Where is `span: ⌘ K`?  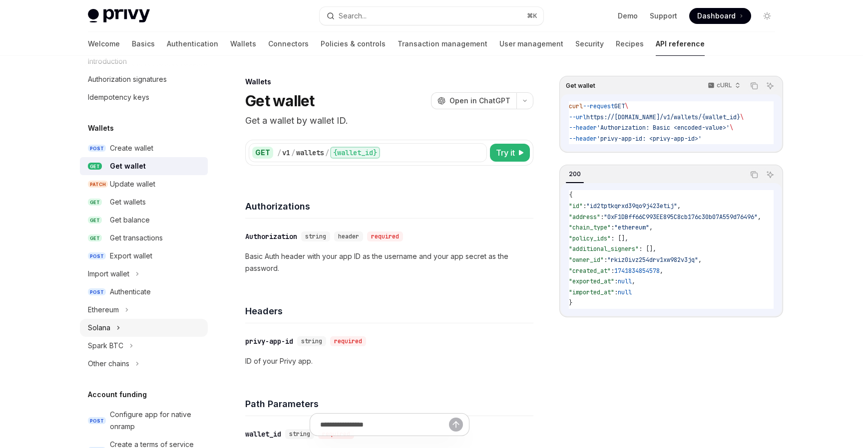
span: ⌘ K is located at coordinates (532, 16).